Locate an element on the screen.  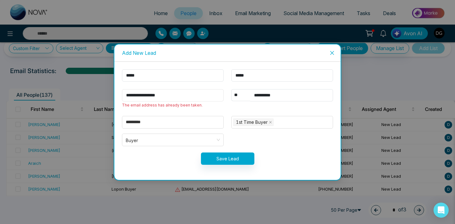
div: Open Intercom Messenger is located at coordinates (441, 211).